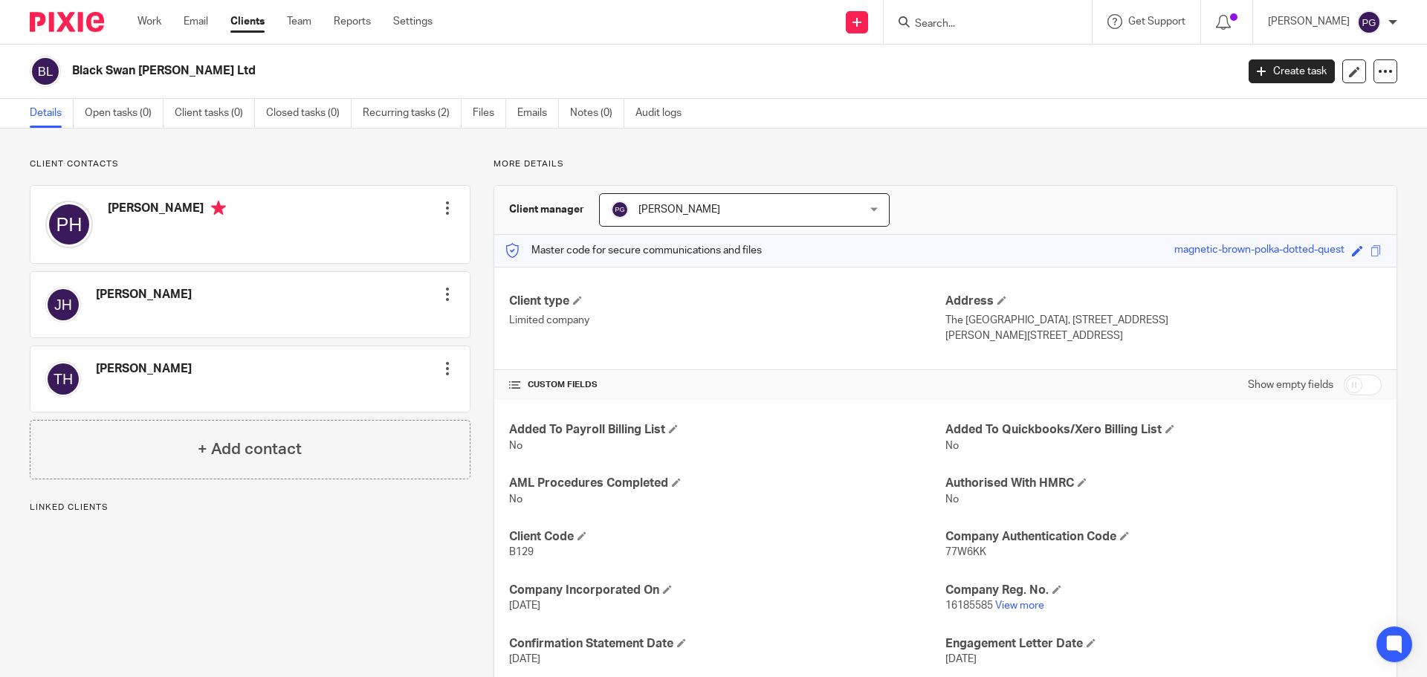 The width and height of the screenshot is (1427, 677). What do you see at coordinates (546, 210) in the screenshot?
I see `h3: Client manager` at bounding box center [546, 210].